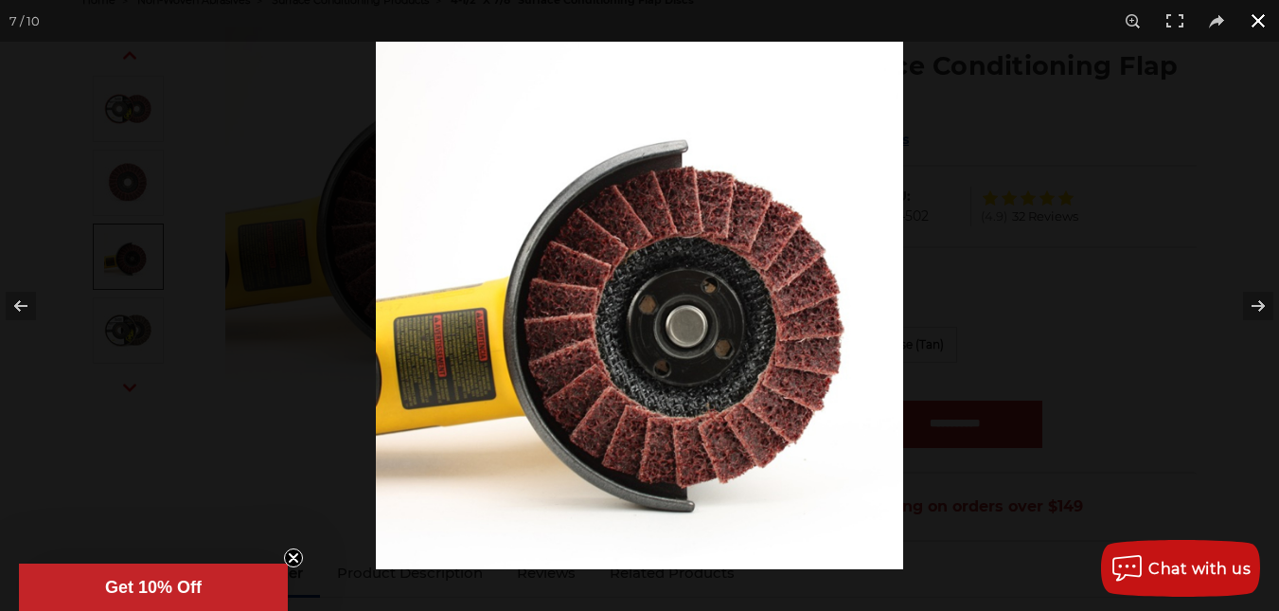 This screenshot has width=1279, height=611. Describe the element at coordinates (639, 305) in the screenshot. I see `img: Red_Surface_Grinder__82484.1570197394.jpg` at that location.